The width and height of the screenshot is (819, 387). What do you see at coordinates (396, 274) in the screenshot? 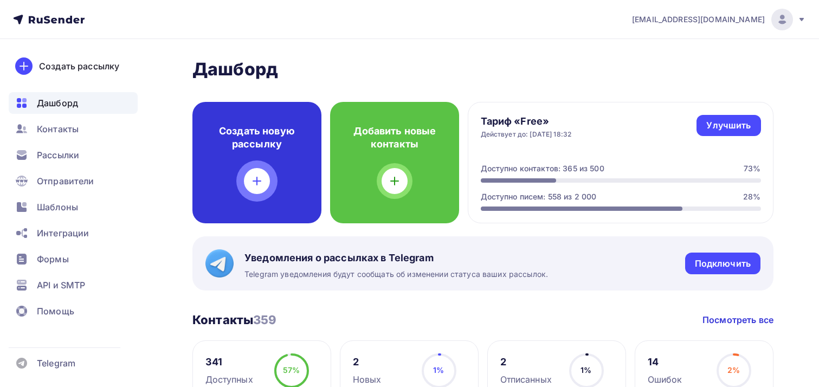
I see `span: Telegram уведомления будут сообщать об изменении статуса ваших рассылок.` at bounding box center [396, 274].